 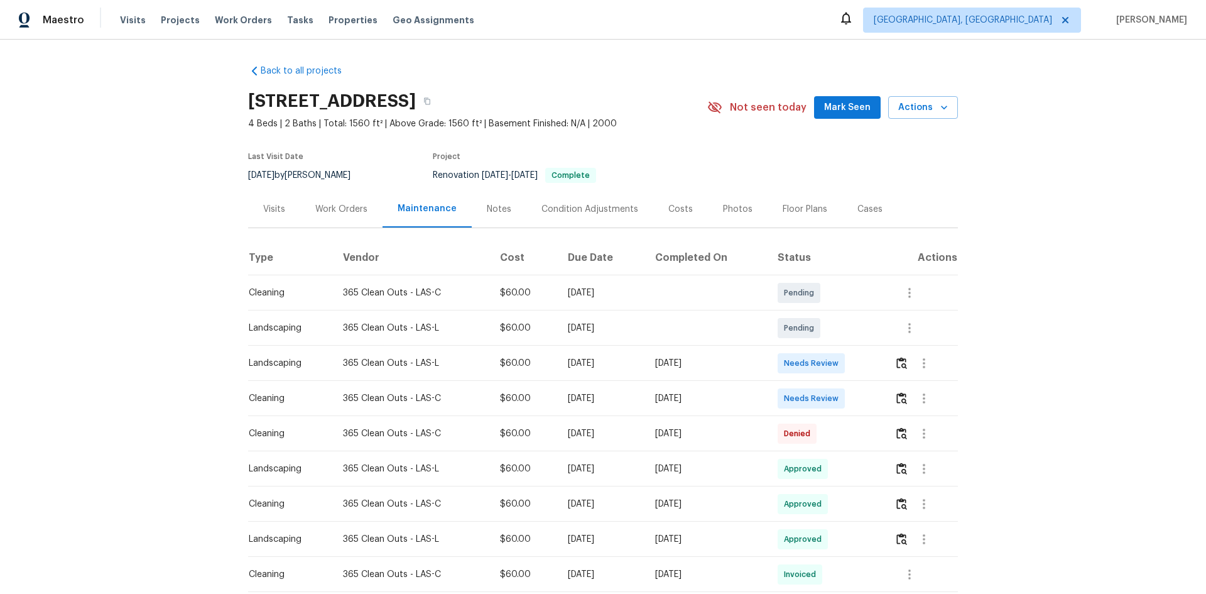 What do you see at coordinates (300, 20) in the screenshot?
I see `span: Tasks` at bounding box center [300, 20].